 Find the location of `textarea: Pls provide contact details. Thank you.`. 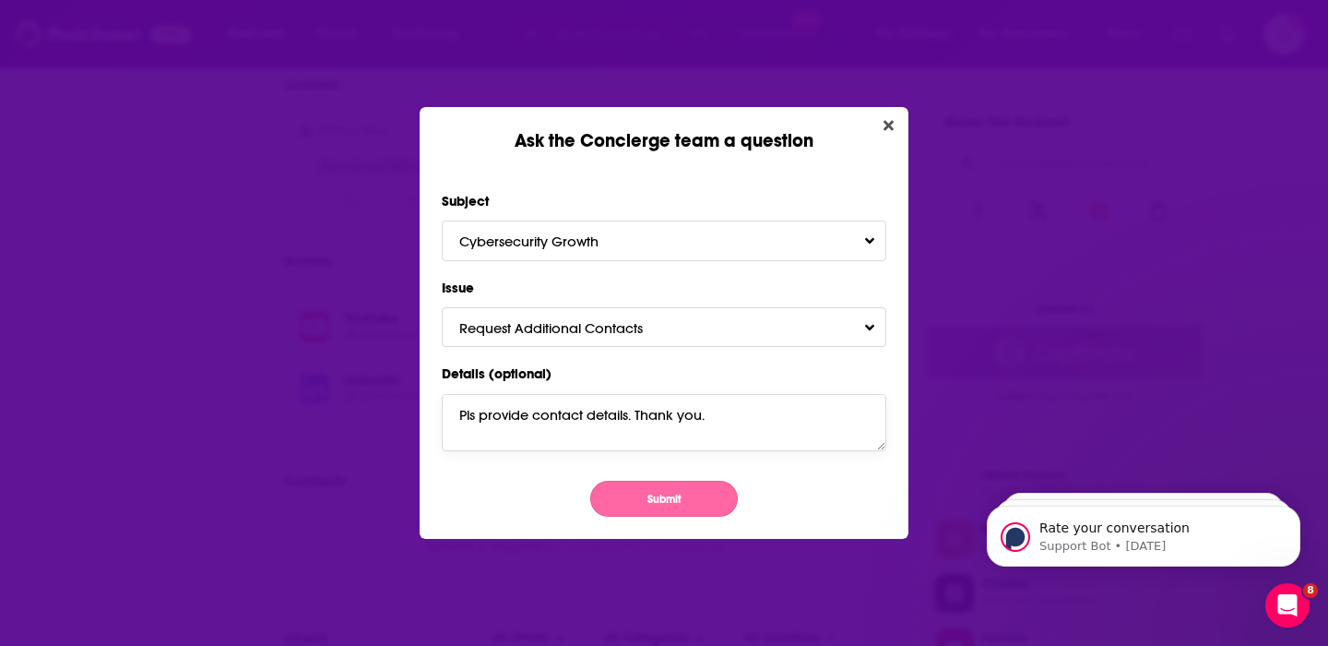

textarea: Pls provide contact details. Thank you. is located at coordinates (664, 422).